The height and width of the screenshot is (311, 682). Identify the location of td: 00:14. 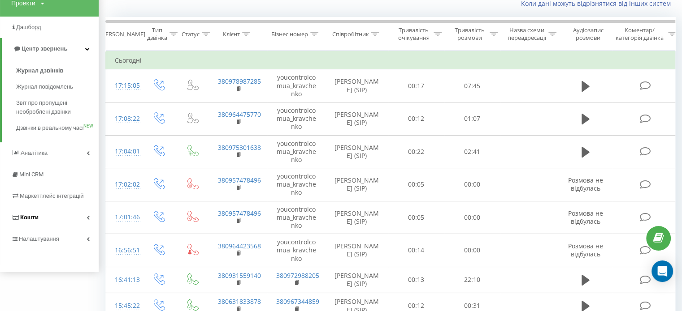
(416, 251).